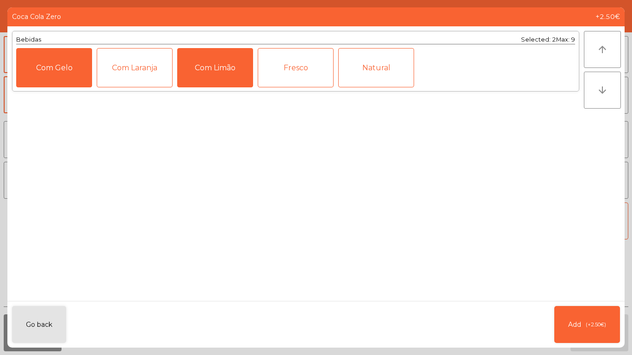 The height and width of the screenshot is (355, 632). I want to click on button: arrow_upward, so click(602, 50).